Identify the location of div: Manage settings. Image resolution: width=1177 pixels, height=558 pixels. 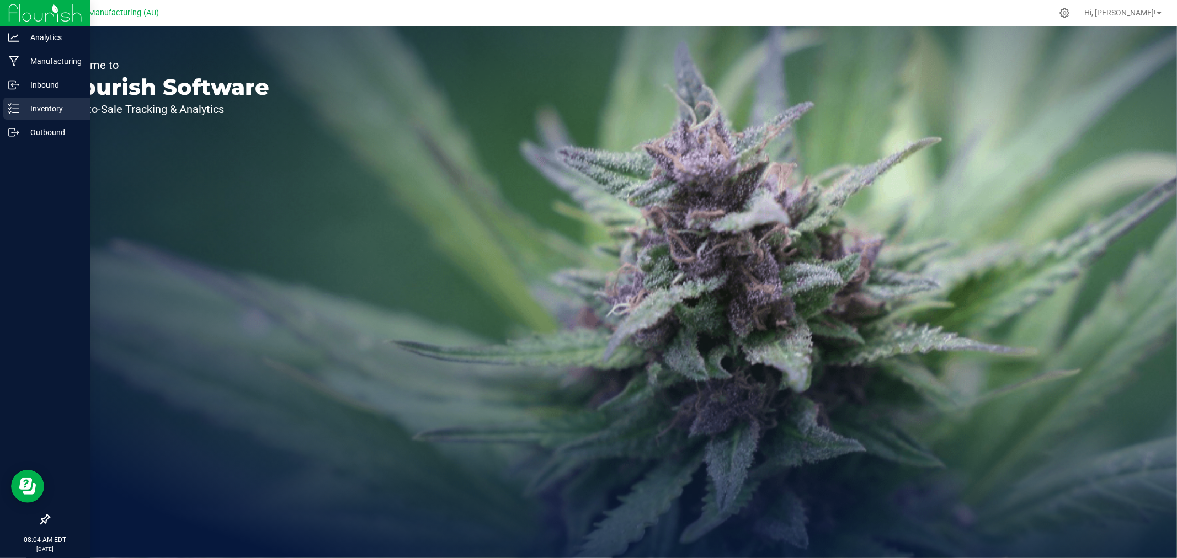
(1064, 13).